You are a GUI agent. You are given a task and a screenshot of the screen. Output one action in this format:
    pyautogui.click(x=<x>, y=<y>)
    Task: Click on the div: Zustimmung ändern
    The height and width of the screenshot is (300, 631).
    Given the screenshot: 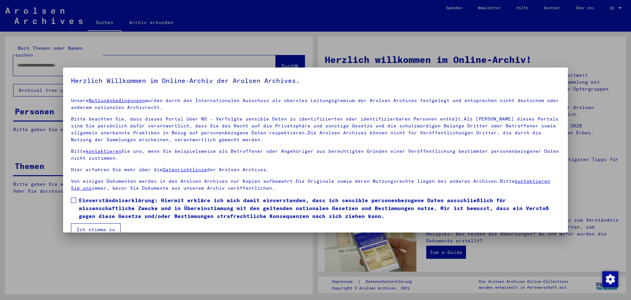 What is the action you would take?
    pyautogui.click(x=610, y=278)
    